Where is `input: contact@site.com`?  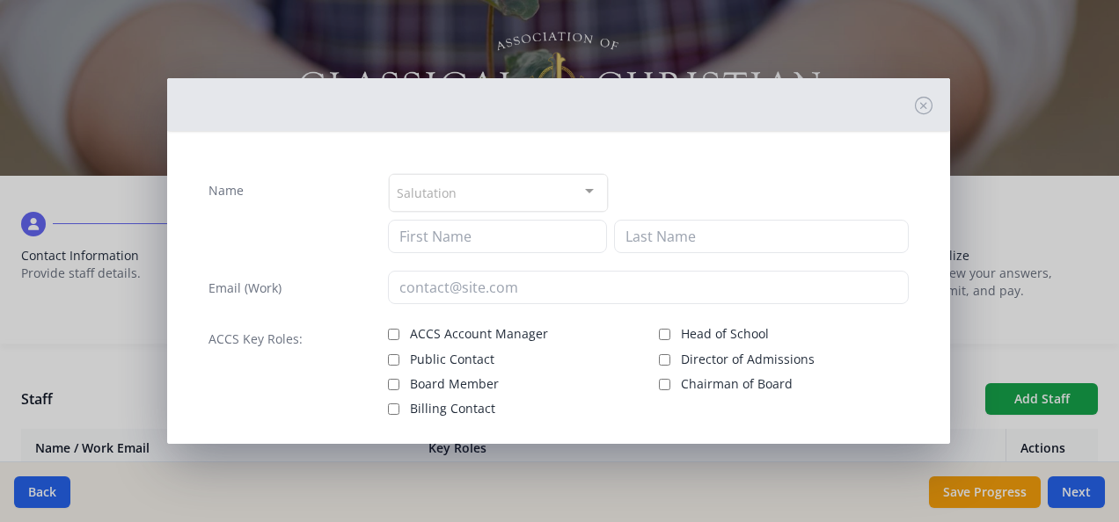
input: contact@site.com is located at coordinates (648, 288).